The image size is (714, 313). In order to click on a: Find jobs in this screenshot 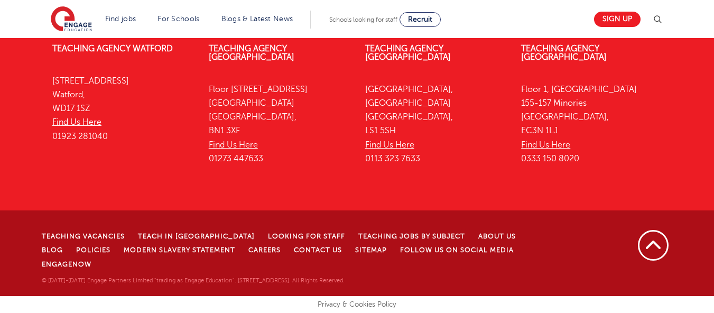, I will do `click(120, 18)`.